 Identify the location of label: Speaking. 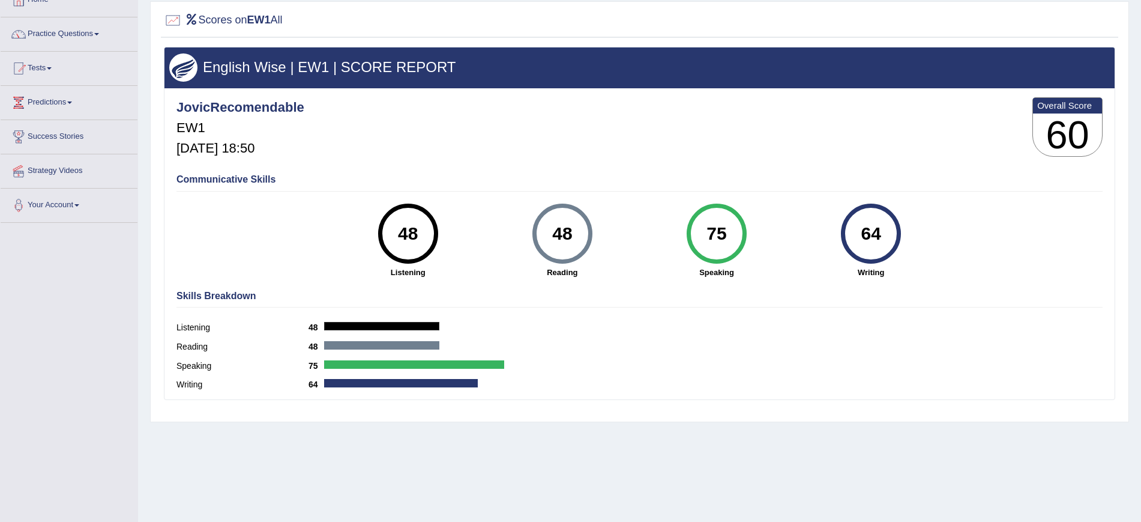
(243, 366).